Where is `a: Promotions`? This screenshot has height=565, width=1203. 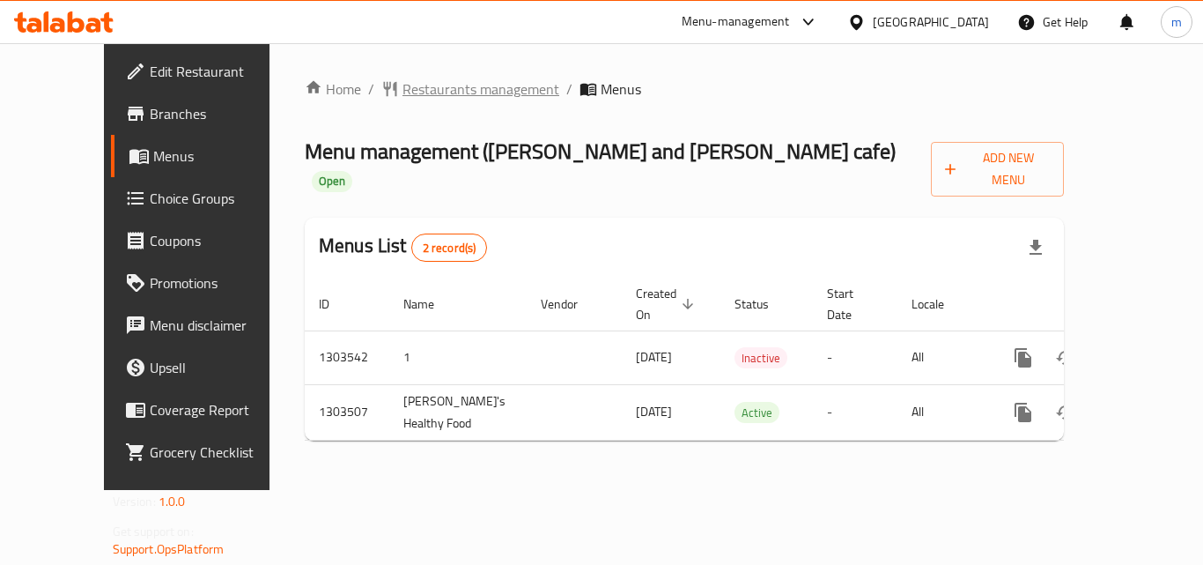
a: Promotions is located at coordinates (208, 283).